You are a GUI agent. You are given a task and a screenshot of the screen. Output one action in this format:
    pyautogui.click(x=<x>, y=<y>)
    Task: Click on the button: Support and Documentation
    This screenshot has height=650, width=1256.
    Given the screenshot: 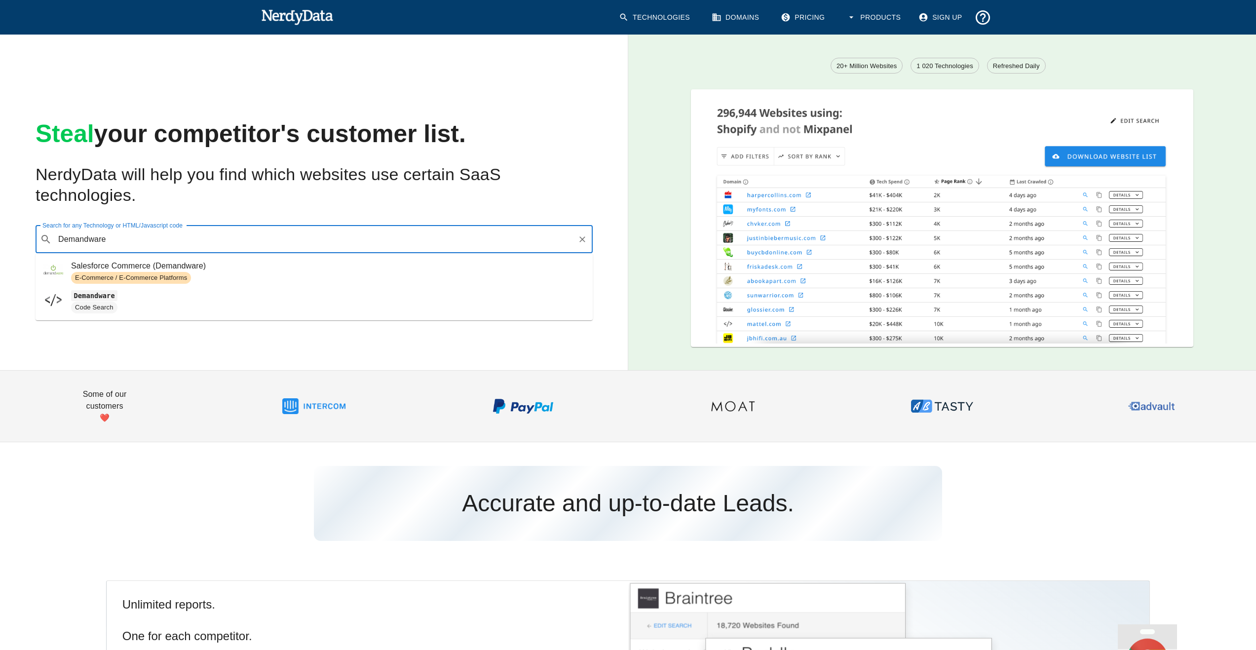 What is the action you would take?
    pyautogui.click(x=983, y=17)
    